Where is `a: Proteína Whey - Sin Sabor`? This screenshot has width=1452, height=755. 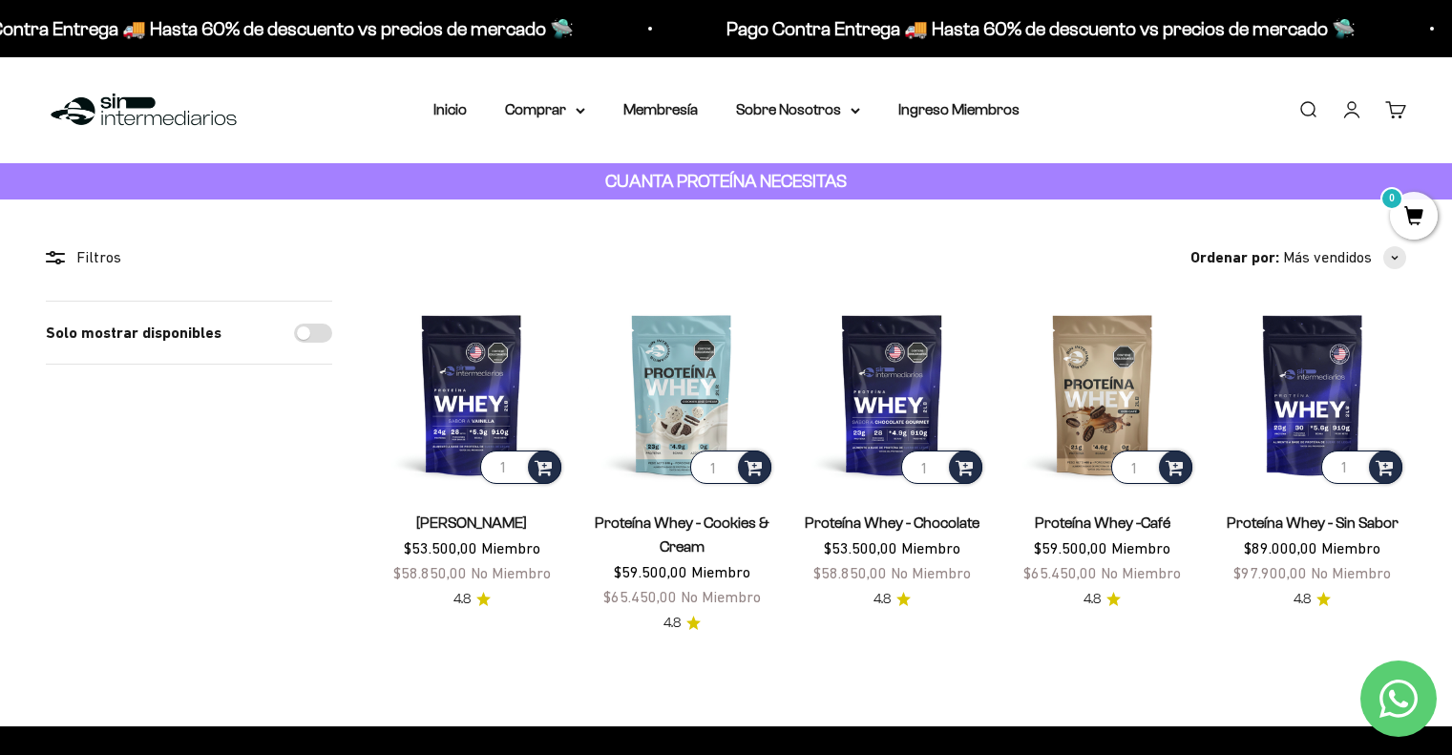
a: Proteína Whey - Sin Sabor is located at coordinates (1313, 522).